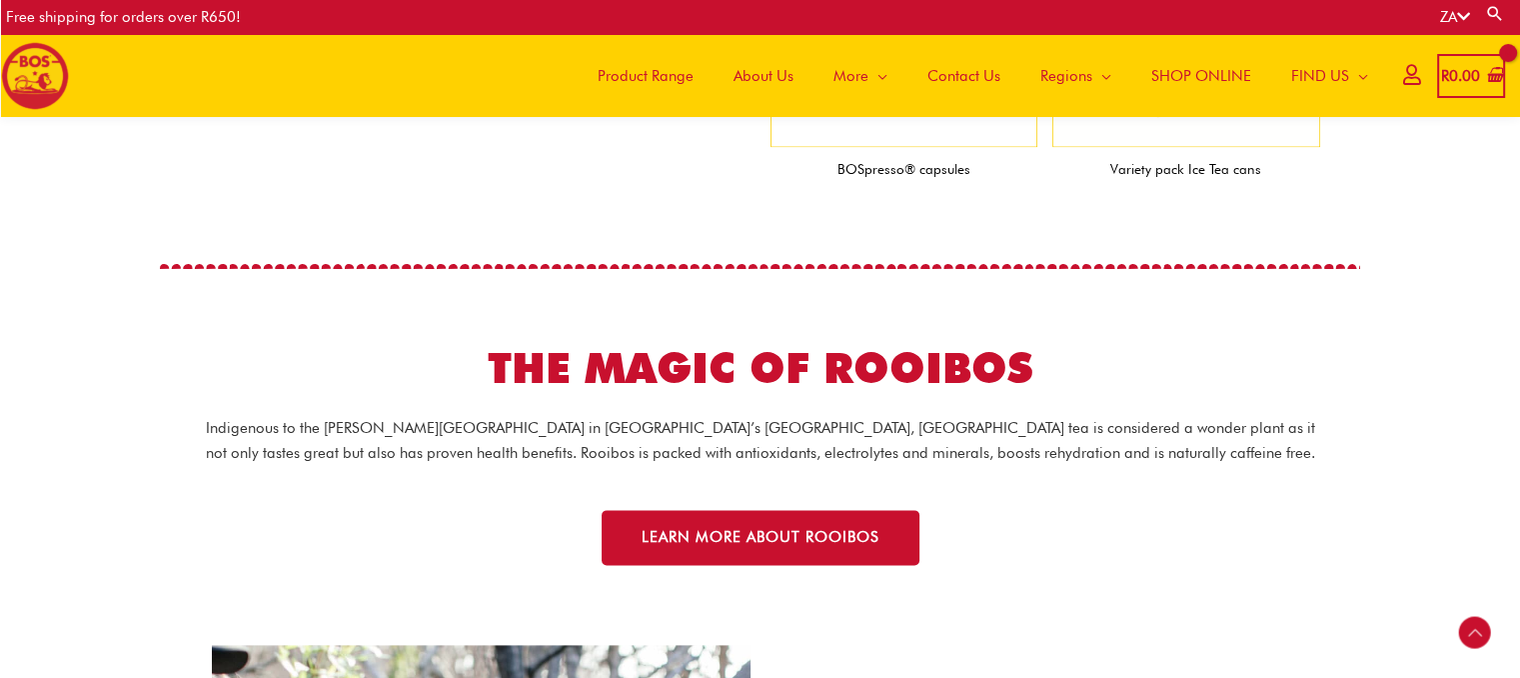  What do you see at coordinates (1471, 76) in the screenshot?
I see `a: View Shopping Cart, empty` at bounding box center [1471, 76].